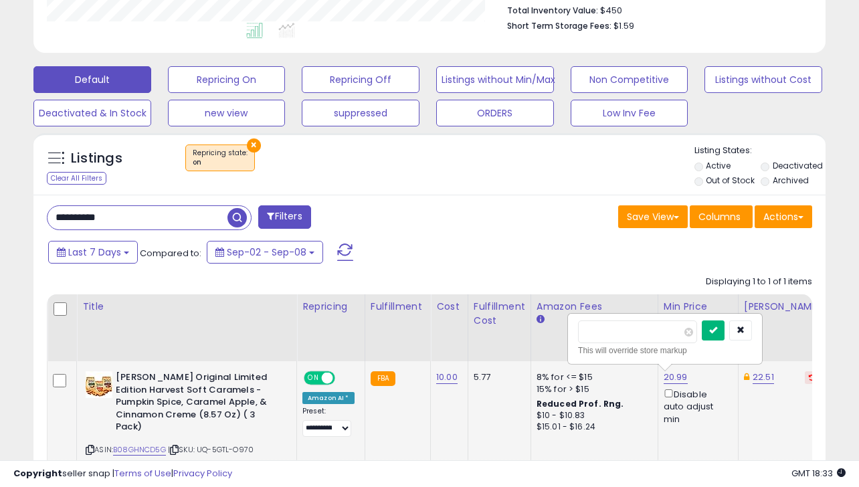  Describe the element at coordinates (122, 474) in the screenshot. I see `div: seller snap | |` at that location.